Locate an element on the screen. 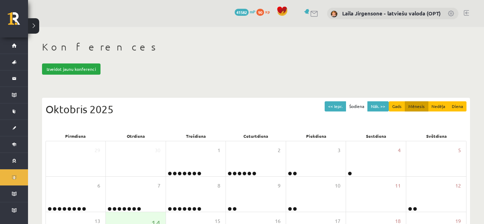 The width and height of the screenshot is (484, 224). span: 2 is located at coordinates (279, 150).